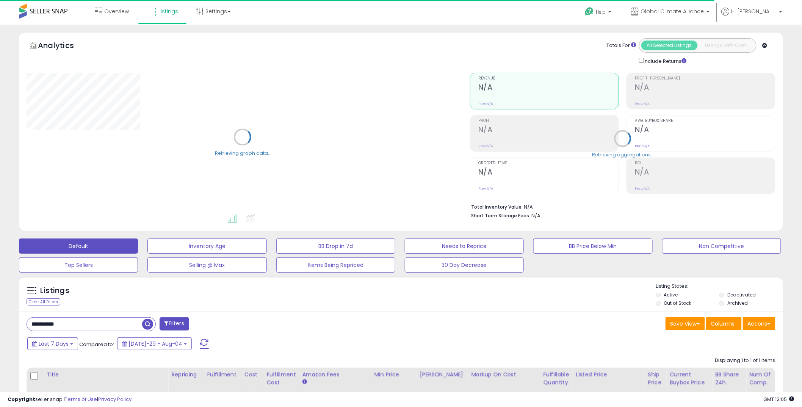 This screenshot has width=802, height=407. Describe the element at coordinates (593, 246) in the screenshot. I see `button: BB Price Below Min` at that location.